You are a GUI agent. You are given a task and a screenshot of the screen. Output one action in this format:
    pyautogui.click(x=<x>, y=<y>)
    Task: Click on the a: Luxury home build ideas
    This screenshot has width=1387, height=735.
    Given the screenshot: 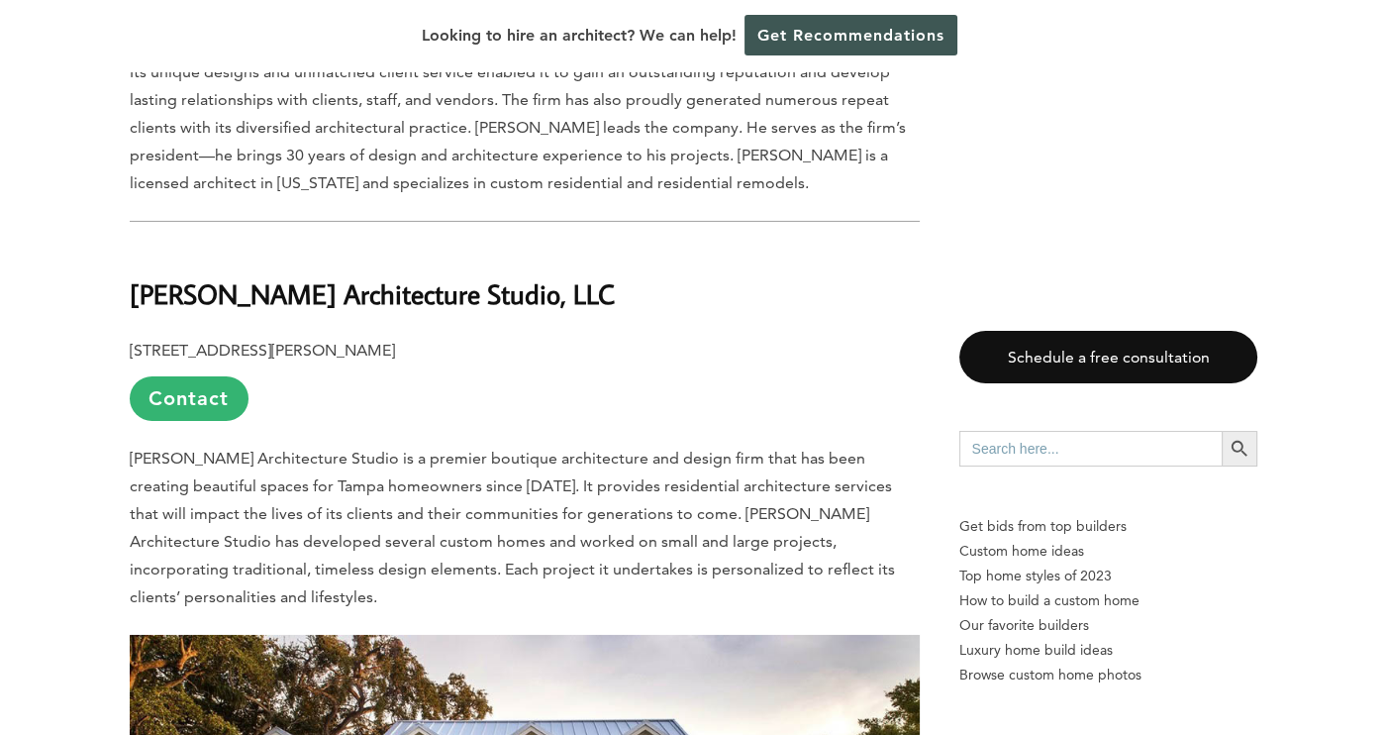 What is the action you would take?
    pyautogui.click(x=1109, y=650)
    